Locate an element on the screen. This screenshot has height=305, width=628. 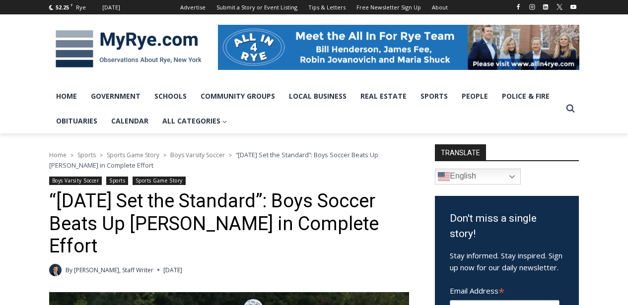
nav: Breadcrumbs is located at coordinates (229, 160).